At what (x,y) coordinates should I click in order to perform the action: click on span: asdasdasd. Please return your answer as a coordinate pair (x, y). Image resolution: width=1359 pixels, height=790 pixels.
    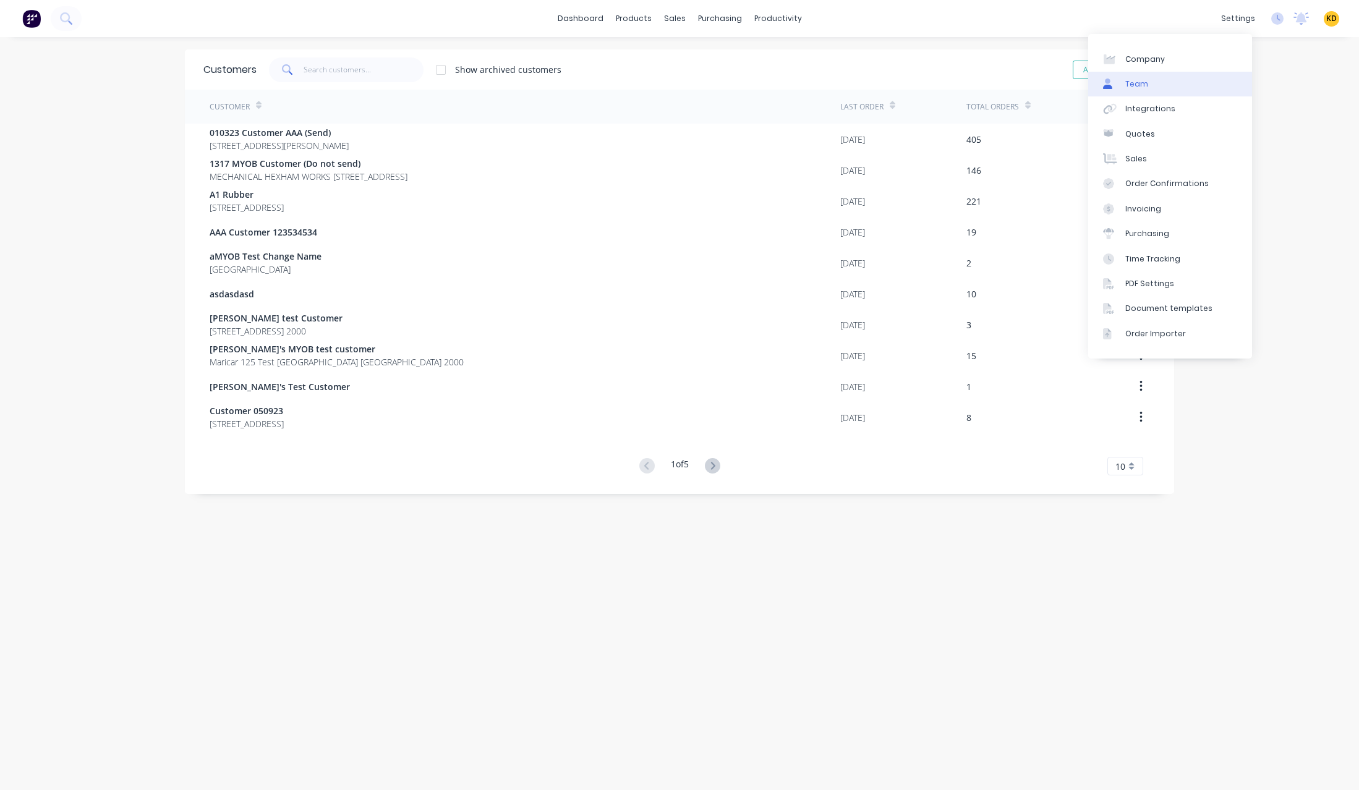
    Looking at the image, I should click on (232, 294).